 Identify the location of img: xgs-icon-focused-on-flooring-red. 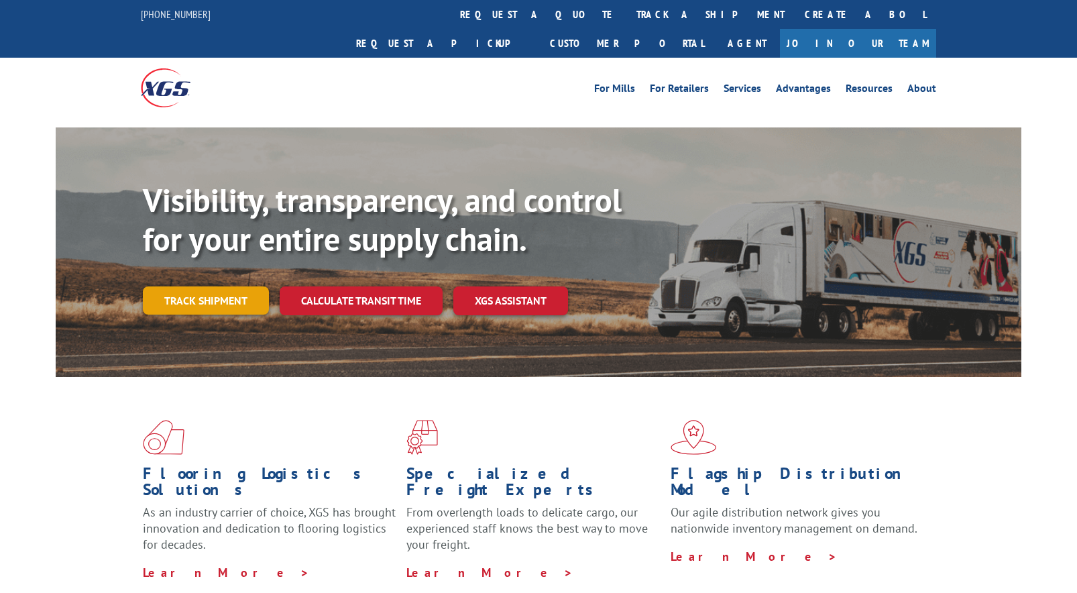
(422, 437).